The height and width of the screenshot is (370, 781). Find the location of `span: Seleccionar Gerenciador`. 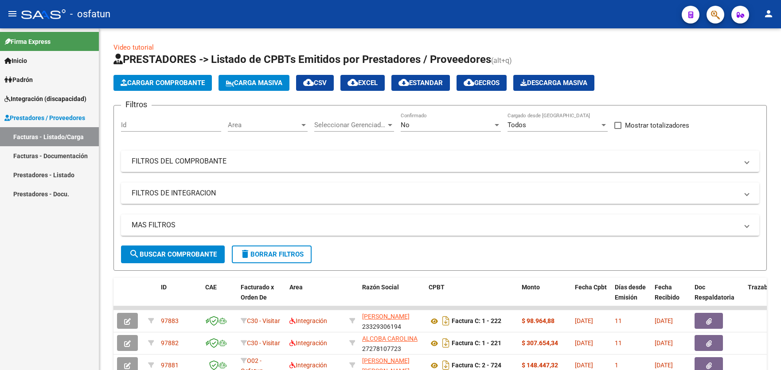

span: Seleccionar Gerenciador is located at coordinates (350, 125).